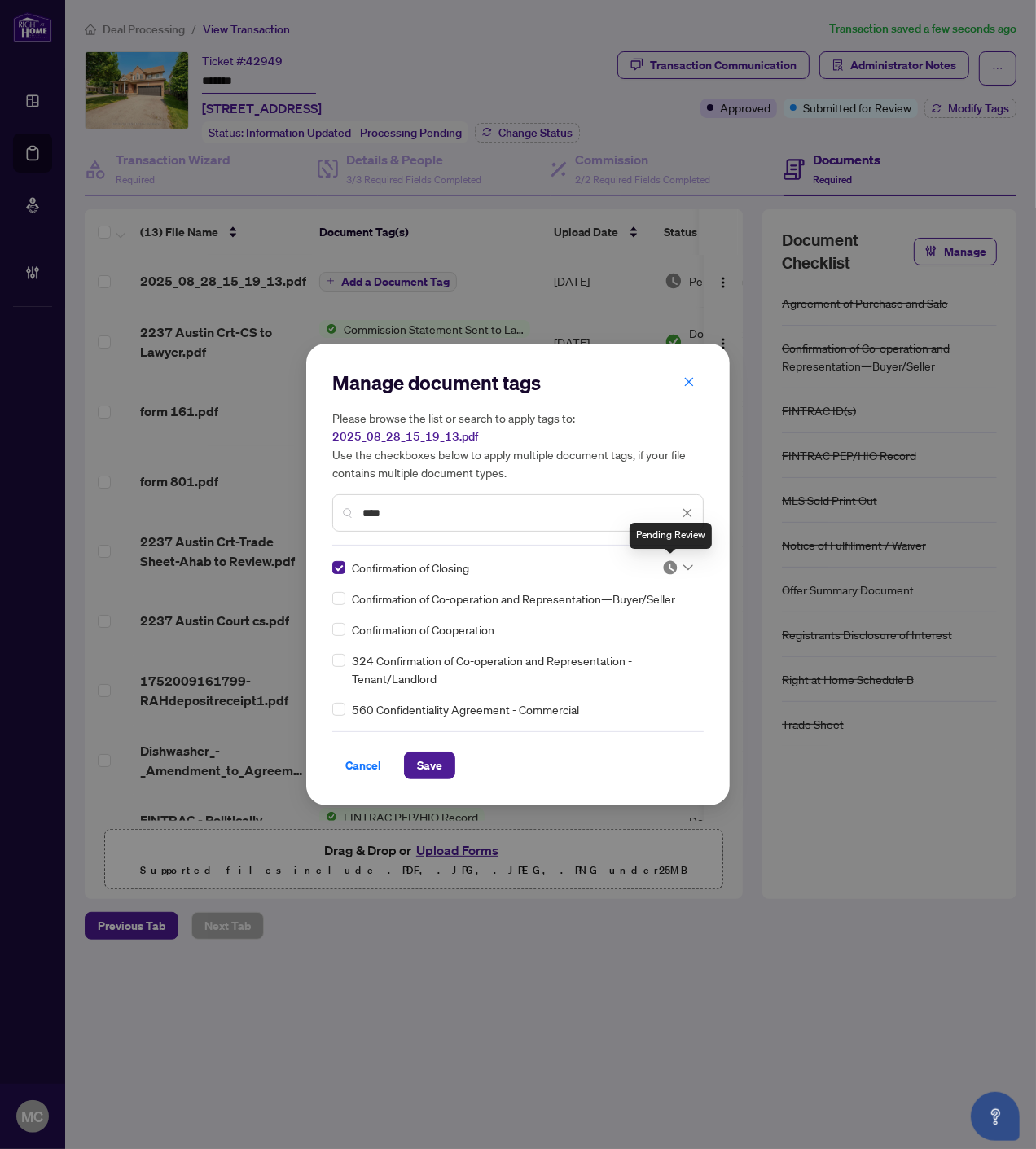  I want to click on div: Pending Review, so click(670, 536).